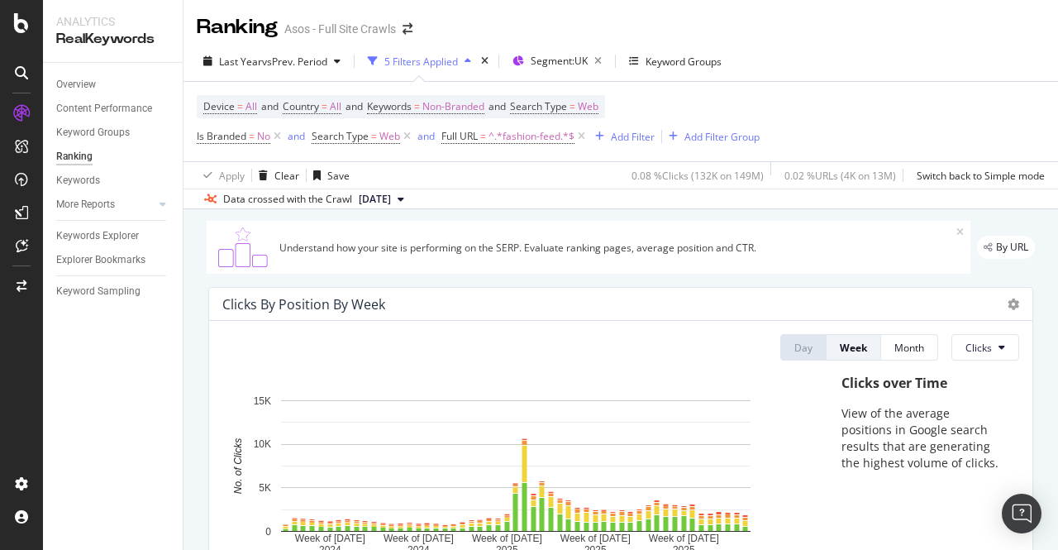 This screenshot has width=1058, height=550. What do you see at coordinates (85, 204) in the screenshot?
I see `div: More Reports` at bounding box center [85, 204].